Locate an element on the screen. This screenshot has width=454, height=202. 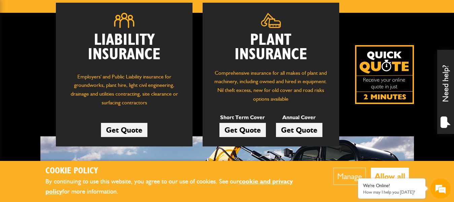
p: By continuing to use this website, you agree to our use of cookies. See our for more information. is located at coordinates (179, 187).